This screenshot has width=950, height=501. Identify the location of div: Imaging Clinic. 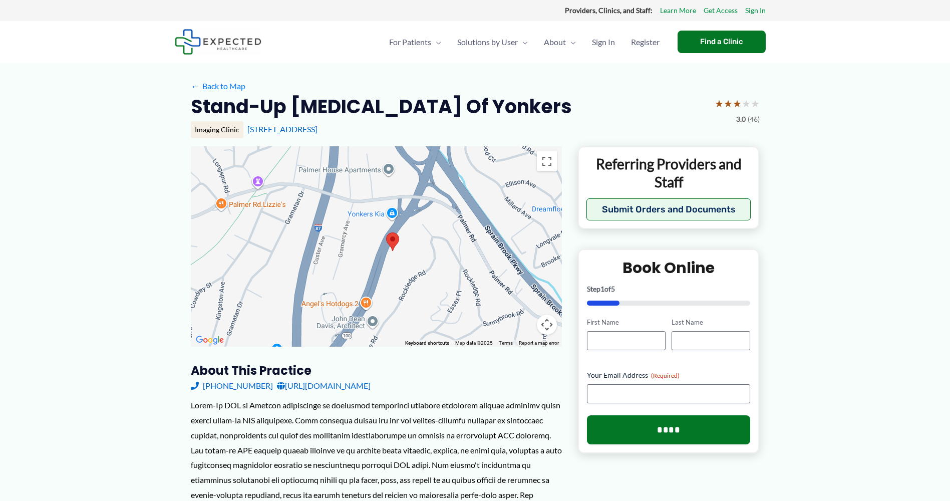
(217, 130).